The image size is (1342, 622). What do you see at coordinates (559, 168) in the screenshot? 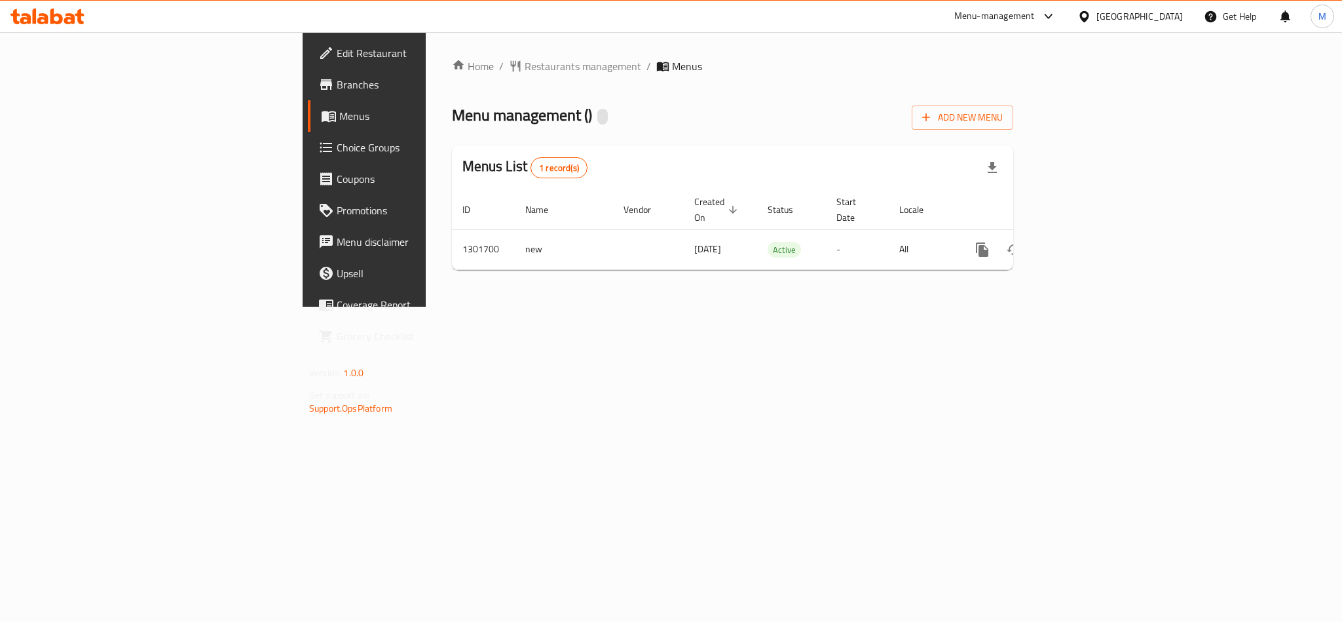
I see `div: Total records count` at bounding box center [559, 168].